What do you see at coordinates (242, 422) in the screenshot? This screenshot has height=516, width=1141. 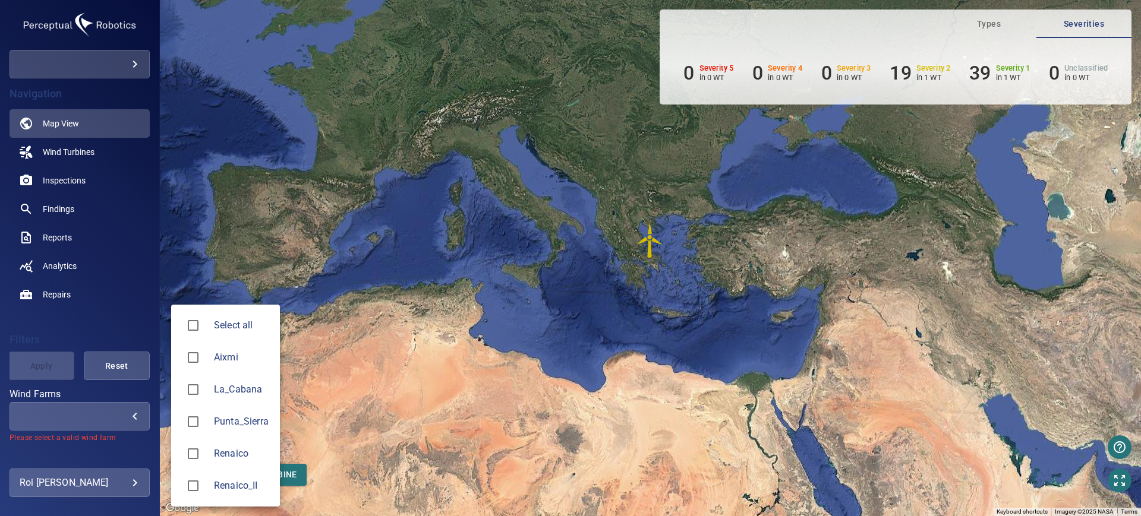 I see `div: Wind Farms Punta_Sierra` at bounding box center [242, 422].